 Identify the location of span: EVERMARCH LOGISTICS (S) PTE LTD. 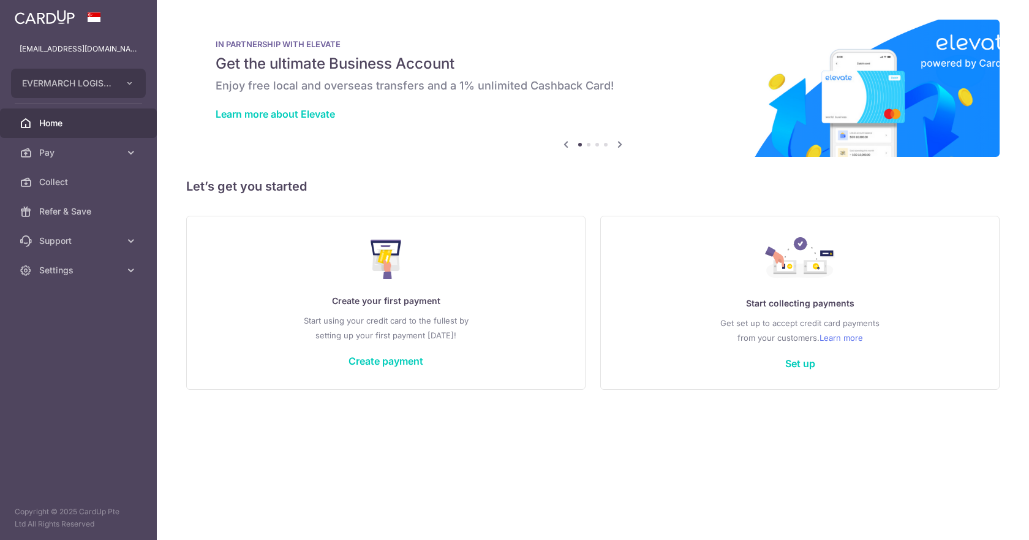
(67, 83).